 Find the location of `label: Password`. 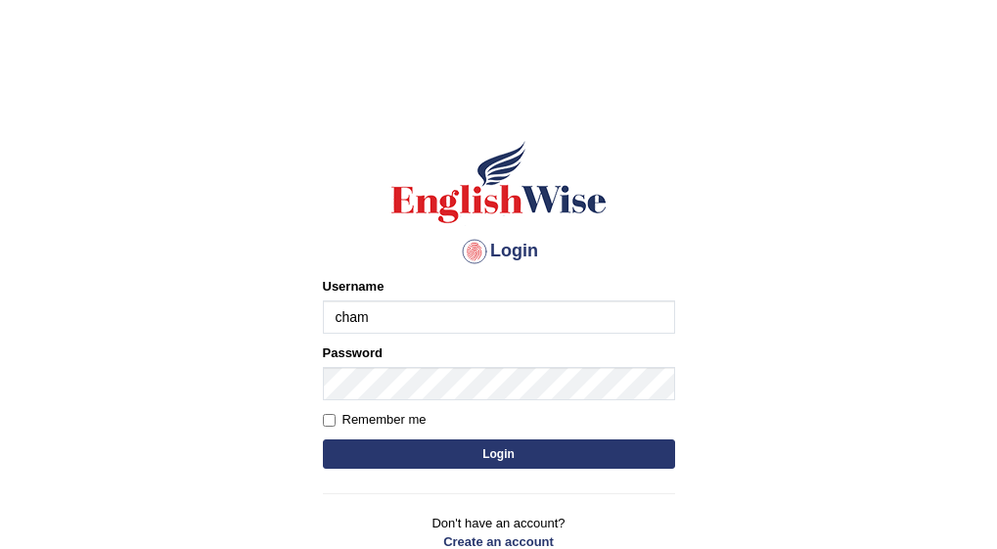

label: Password is located at coordinates (352, 352).